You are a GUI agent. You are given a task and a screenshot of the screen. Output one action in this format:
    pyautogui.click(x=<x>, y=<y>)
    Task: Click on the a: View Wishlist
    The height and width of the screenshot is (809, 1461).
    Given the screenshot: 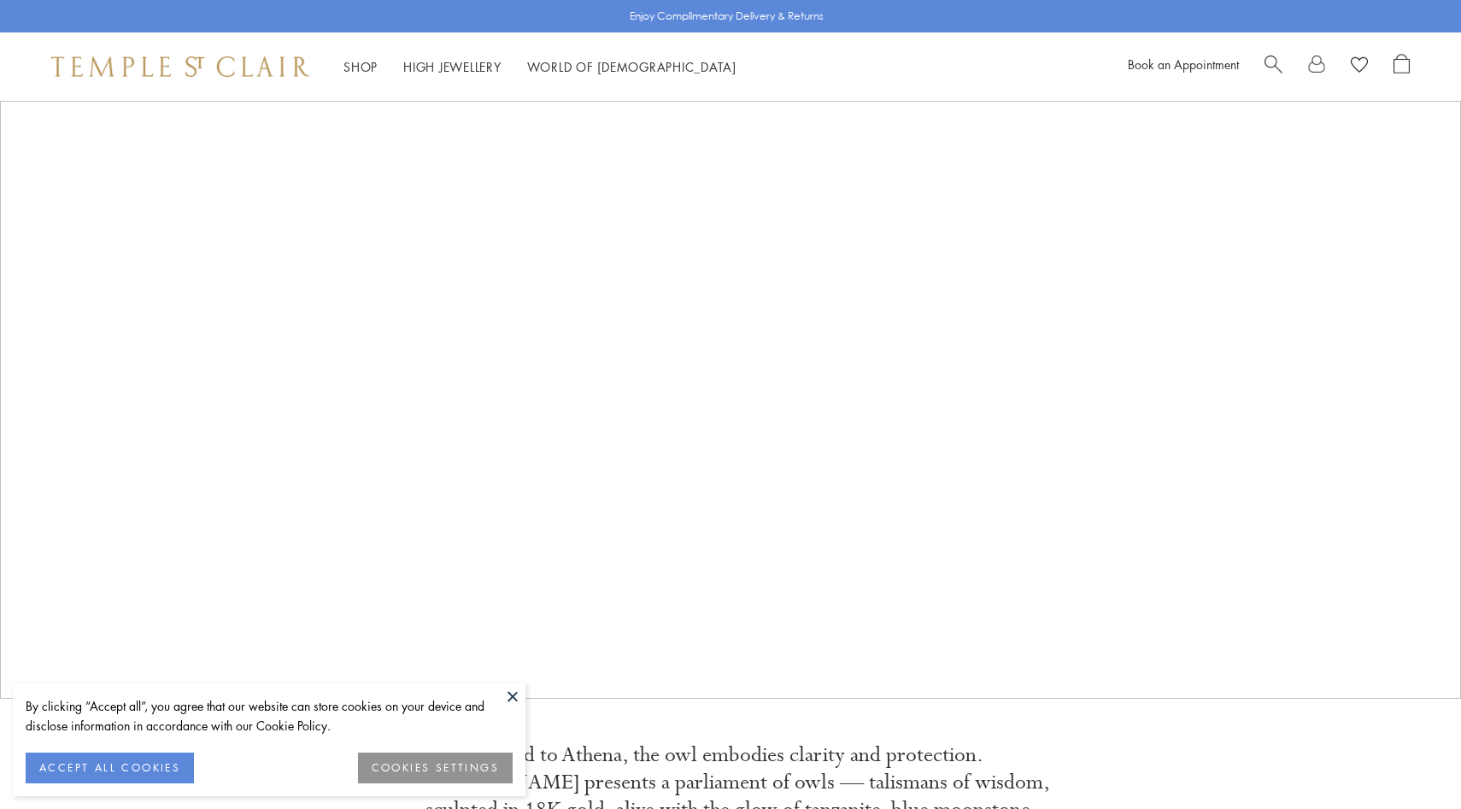 What is the action you would take?
    pyautogui.click(x=1360, y=67)
    